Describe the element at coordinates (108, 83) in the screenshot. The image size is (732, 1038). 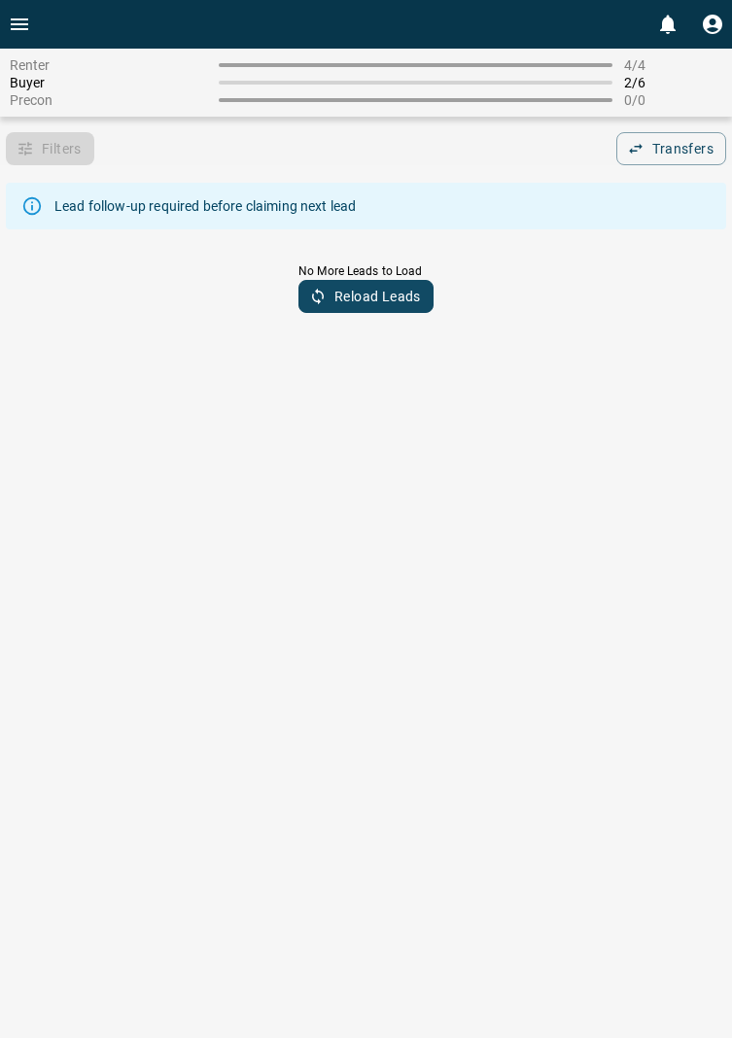
I see `span: Buyer` at that location.